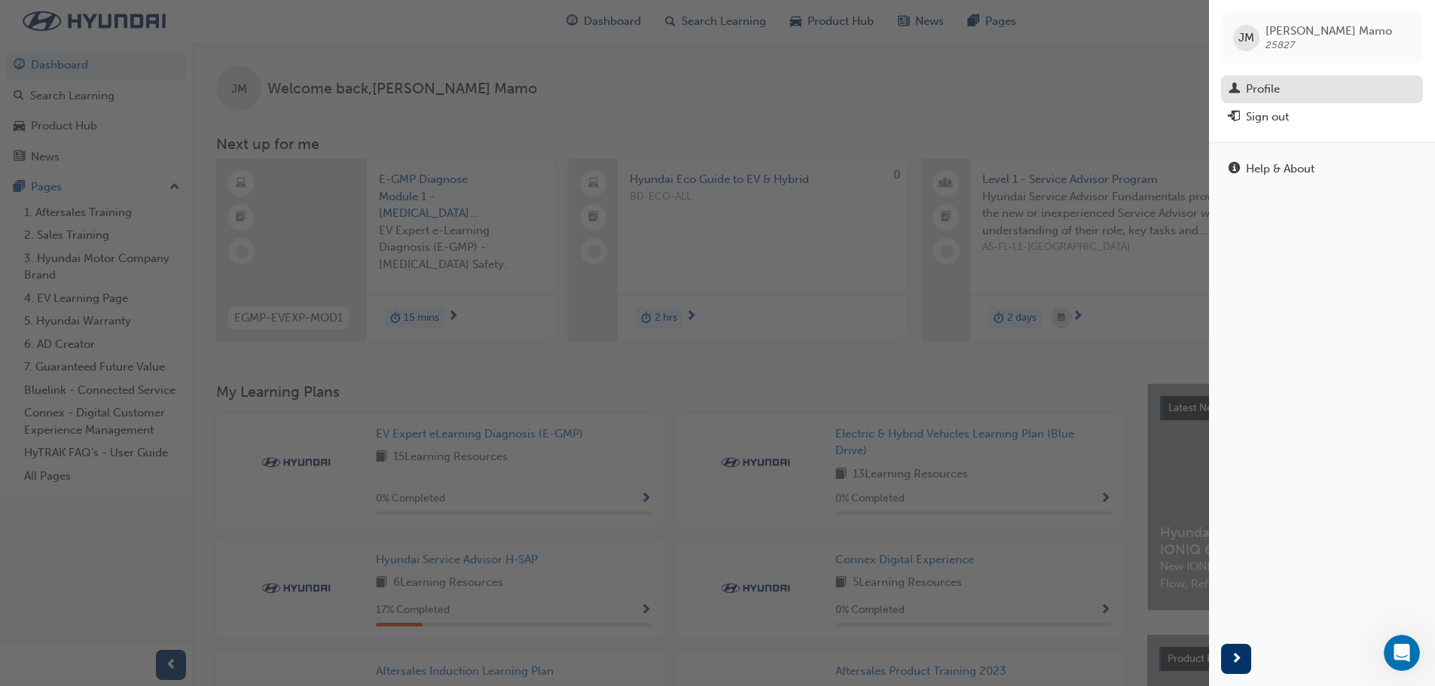  Describe the element at coordinates (1234, 117) in the screenshot. I see `span: exit-icon` at that location.